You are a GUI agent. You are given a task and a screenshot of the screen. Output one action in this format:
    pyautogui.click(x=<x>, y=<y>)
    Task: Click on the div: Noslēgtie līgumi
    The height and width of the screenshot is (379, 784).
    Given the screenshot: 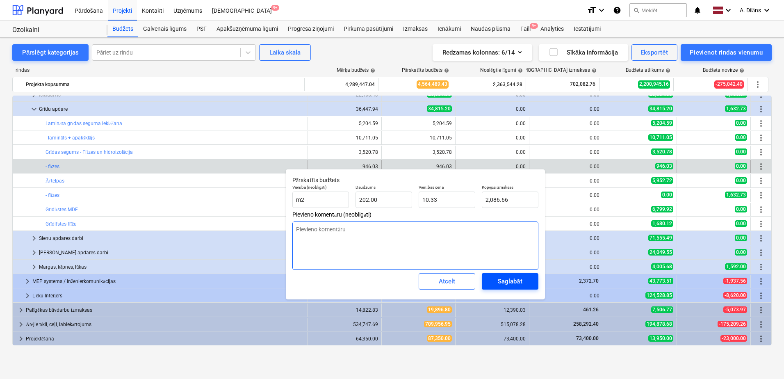 What is the action you would take?
    pyautogui.click(x=501, y=70)
    